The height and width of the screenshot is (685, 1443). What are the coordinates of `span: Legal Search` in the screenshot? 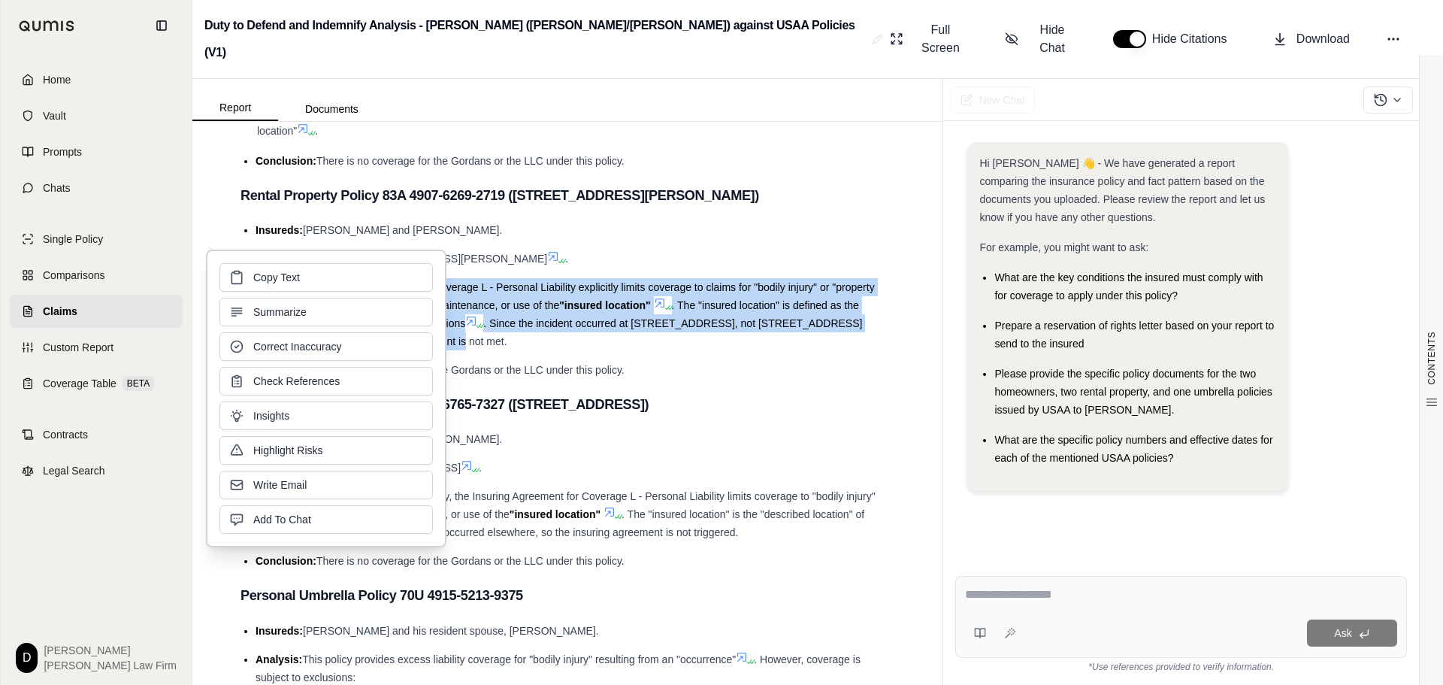 It's located at (74, 470).